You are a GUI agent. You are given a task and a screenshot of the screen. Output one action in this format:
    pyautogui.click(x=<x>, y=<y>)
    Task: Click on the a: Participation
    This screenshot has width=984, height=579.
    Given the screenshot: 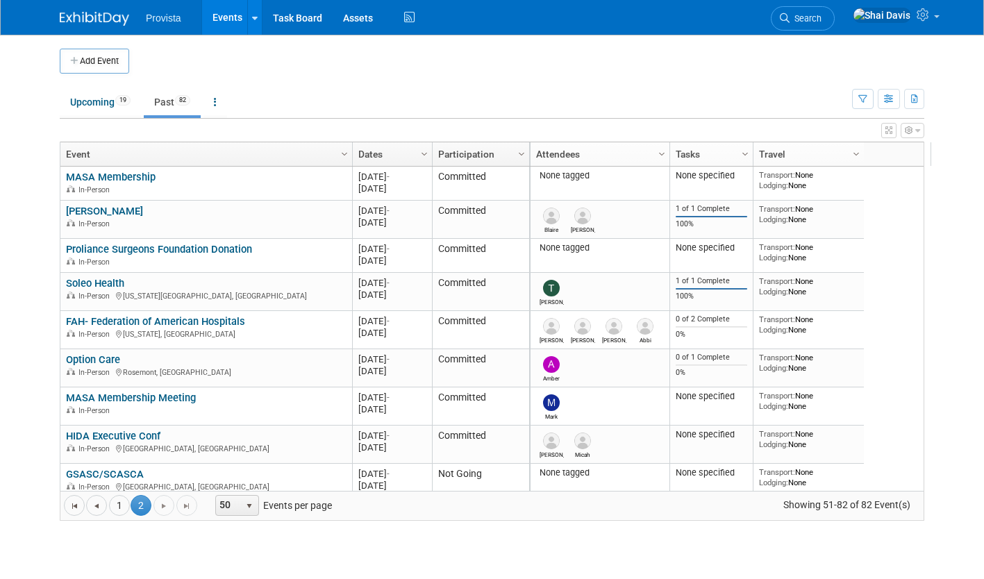 What is the action you would take?
    pyautogui.click(x=479, y=154)
    